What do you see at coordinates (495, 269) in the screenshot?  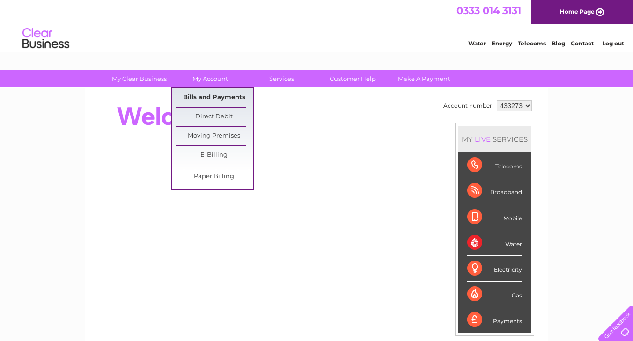 I see `div: Electricity` at bounding box center [495, 269].